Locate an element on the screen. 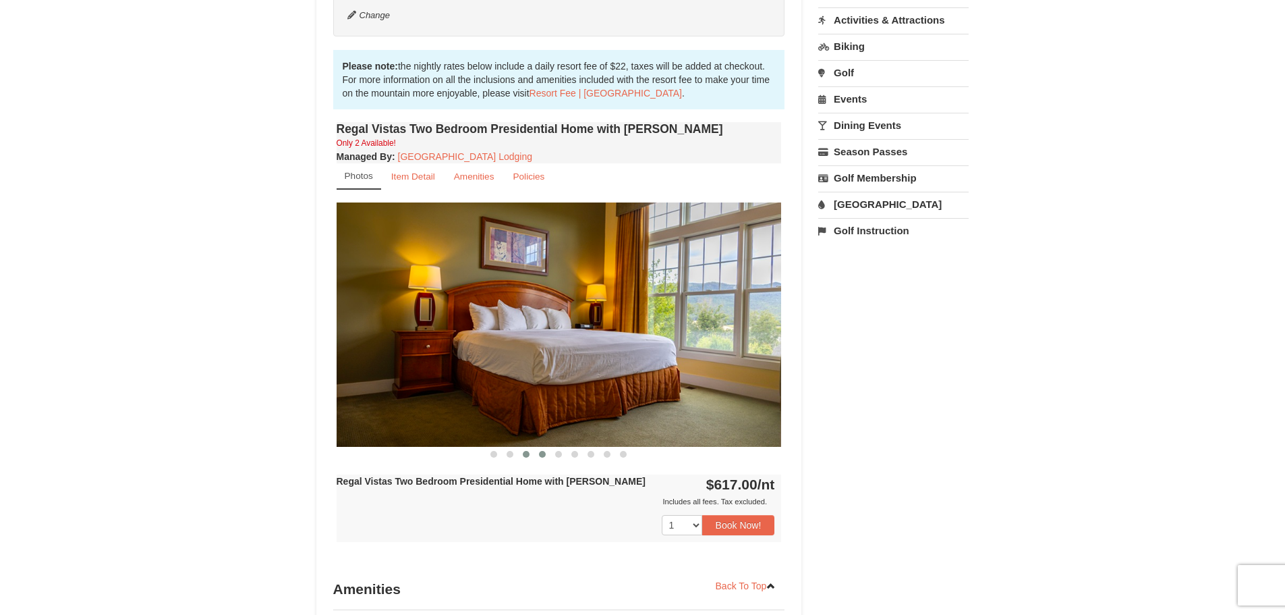 The height and width of the screenshot is (615, 1285). a: Item Detail is located at coordinates (413, 176).